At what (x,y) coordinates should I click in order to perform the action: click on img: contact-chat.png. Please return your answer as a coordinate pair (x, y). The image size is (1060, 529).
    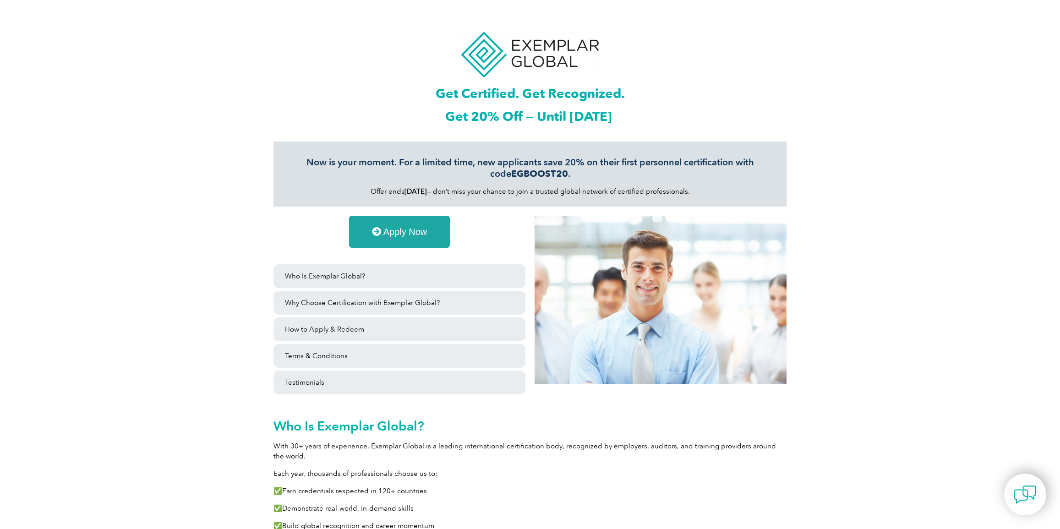
    Looking at the image, I should click on (1025, 495).